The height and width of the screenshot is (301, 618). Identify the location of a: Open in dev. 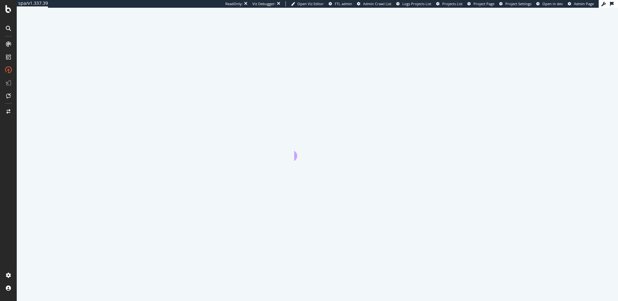
(549, 4).